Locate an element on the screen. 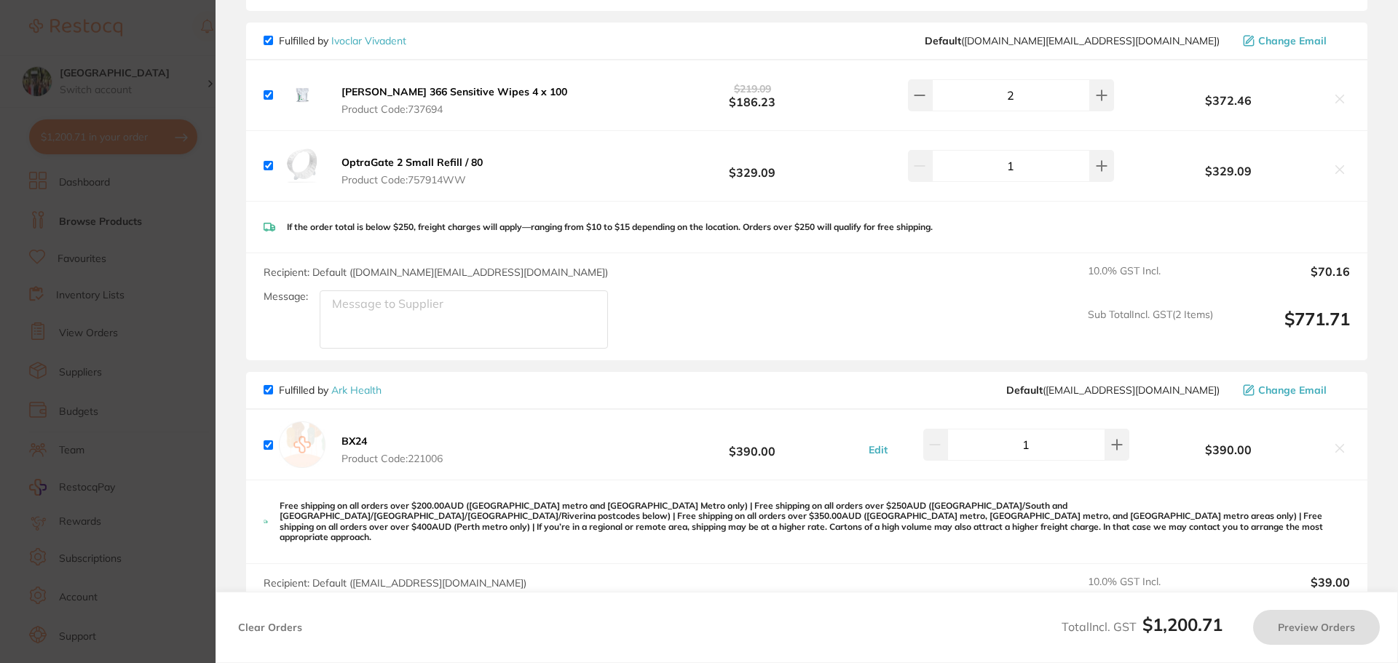 Image resolution: width=1398 pixels, height=663 pixels. img: d2U5NTkyeA is located at coordinates (302, 166).